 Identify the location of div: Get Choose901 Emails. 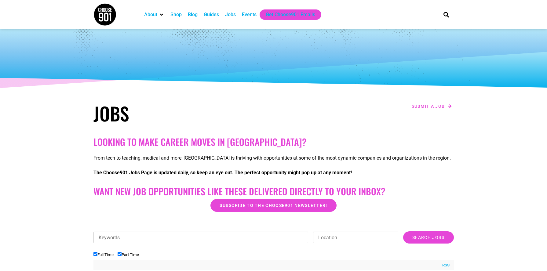
(290, 15).